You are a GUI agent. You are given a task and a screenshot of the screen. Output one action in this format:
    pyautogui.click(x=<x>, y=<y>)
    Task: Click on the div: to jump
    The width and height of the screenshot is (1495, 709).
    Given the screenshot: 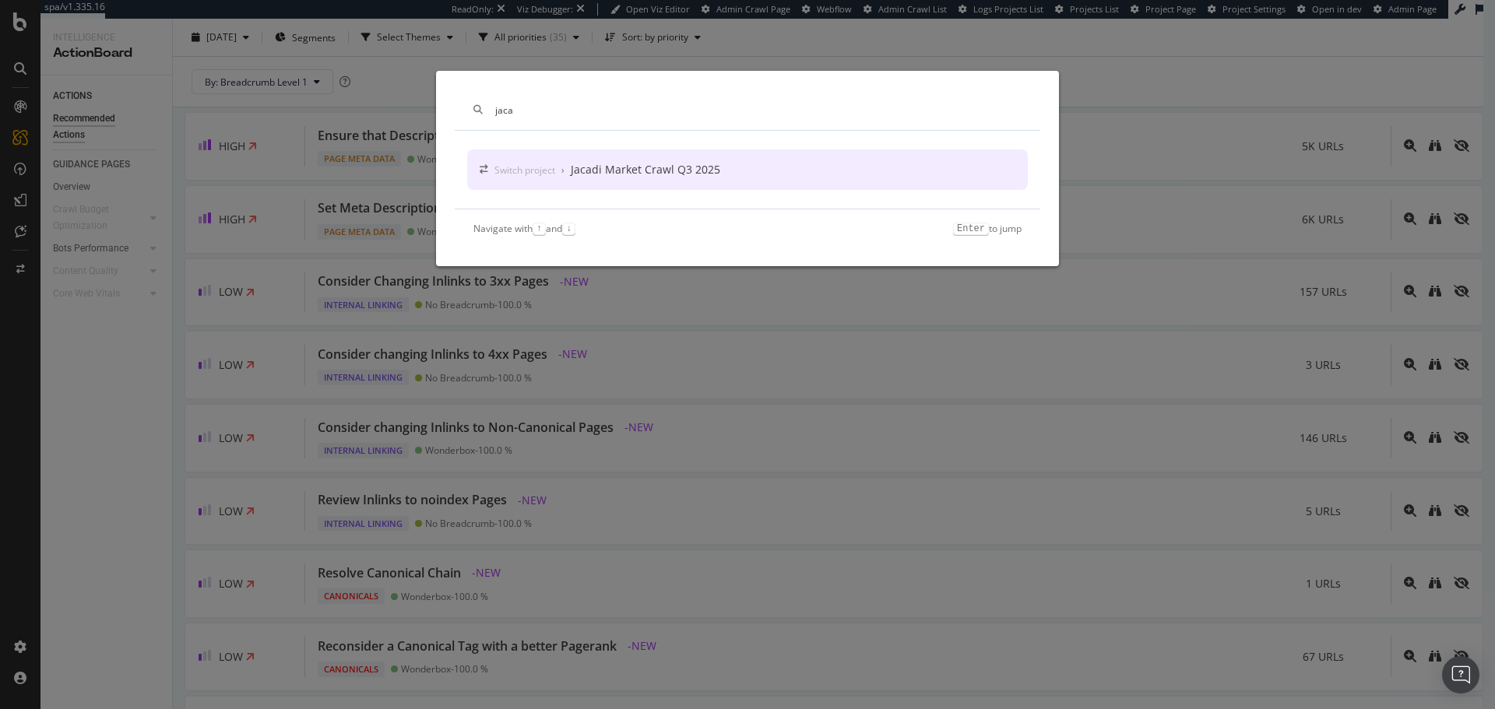 What is the action you would take?
    pyautogui.click(x=987, y=228)
    